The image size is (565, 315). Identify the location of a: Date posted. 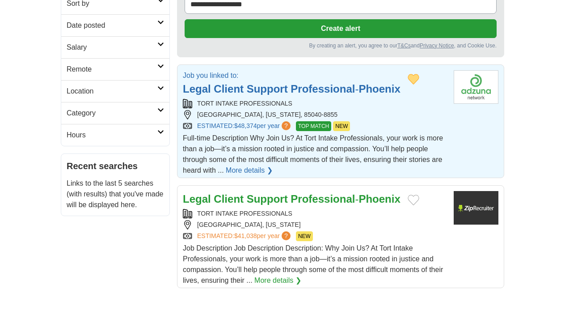
(115, 25).